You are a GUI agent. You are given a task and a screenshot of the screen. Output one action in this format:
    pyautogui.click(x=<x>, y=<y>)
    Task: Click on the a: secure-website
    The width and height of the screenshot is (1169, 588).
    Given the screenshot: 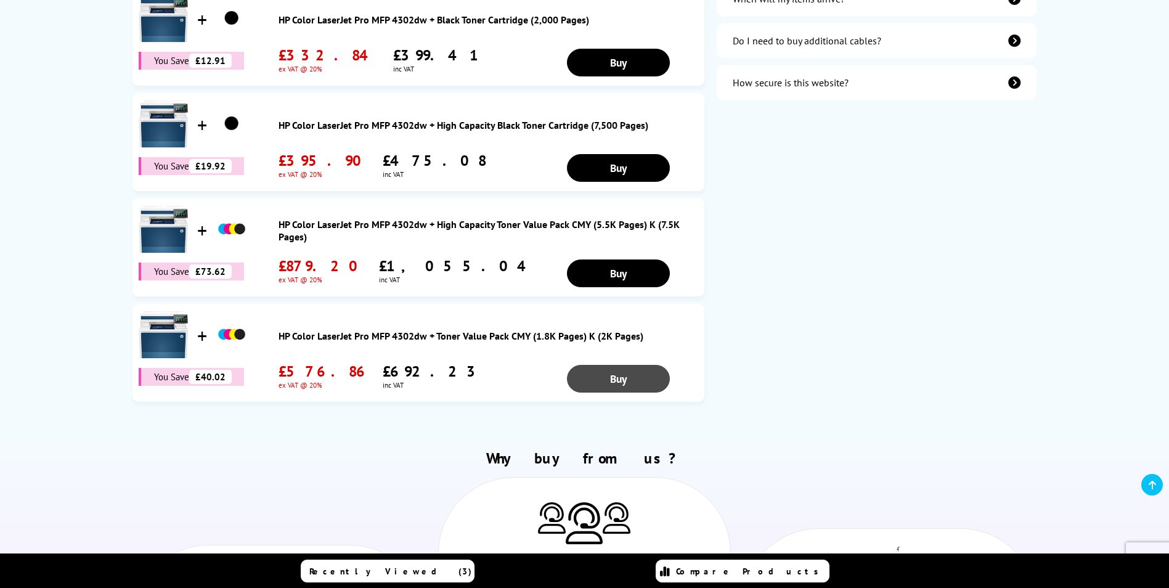 What is the action you would take?
    pyautogui.click(x=876, y=83)
    